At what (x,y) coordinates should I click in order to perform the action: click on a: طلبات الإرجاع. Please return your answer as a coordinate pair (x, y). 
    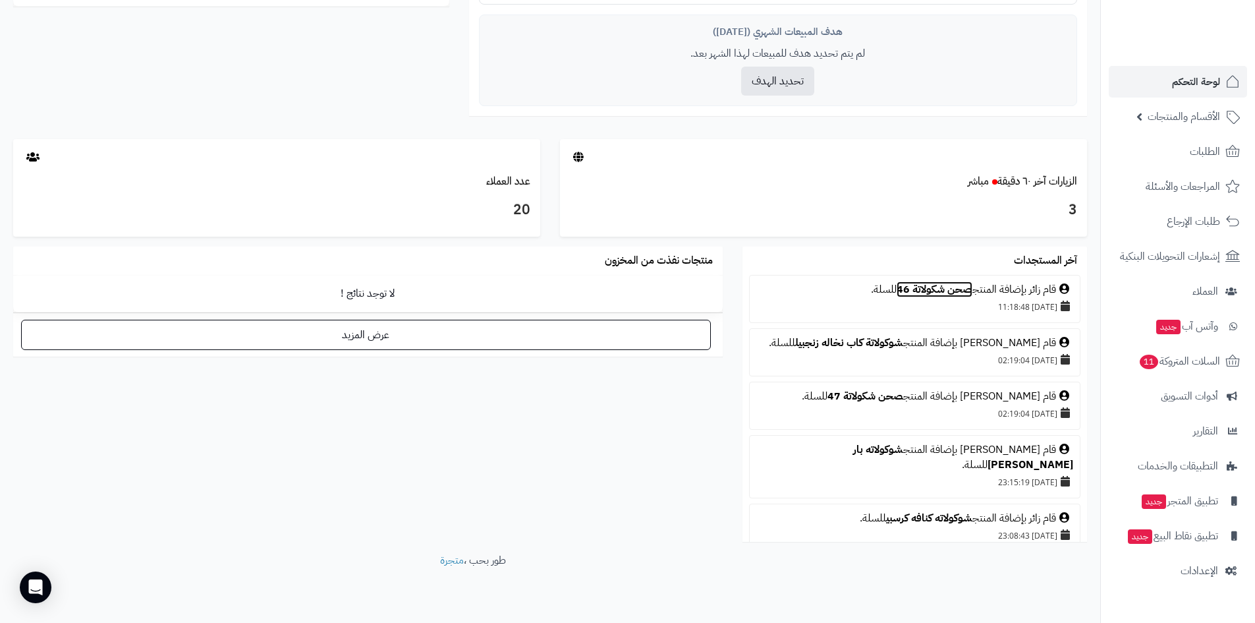
    Looking at the image, I should click on (1178, 221).